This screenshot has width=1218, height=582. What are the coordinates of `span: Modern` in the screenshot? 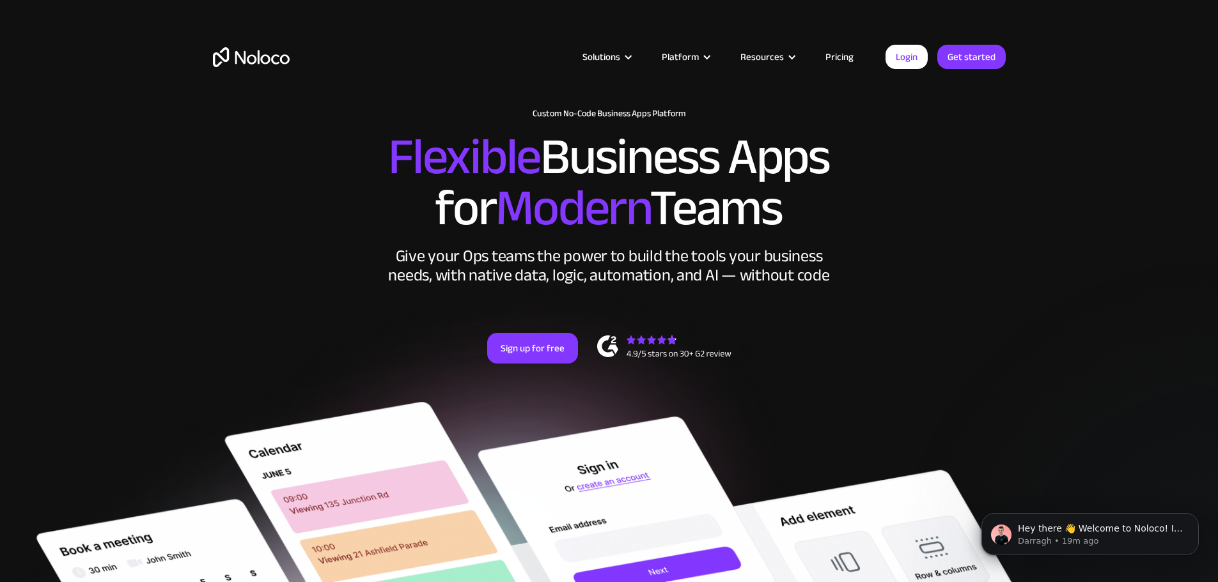 It's located at (572, 208).